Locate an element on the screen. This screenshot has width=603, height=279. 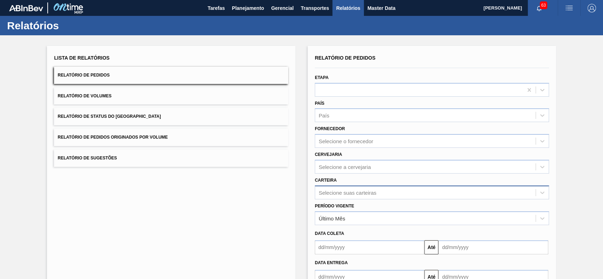
span: Data entrega is located at coordinates (331, 263).